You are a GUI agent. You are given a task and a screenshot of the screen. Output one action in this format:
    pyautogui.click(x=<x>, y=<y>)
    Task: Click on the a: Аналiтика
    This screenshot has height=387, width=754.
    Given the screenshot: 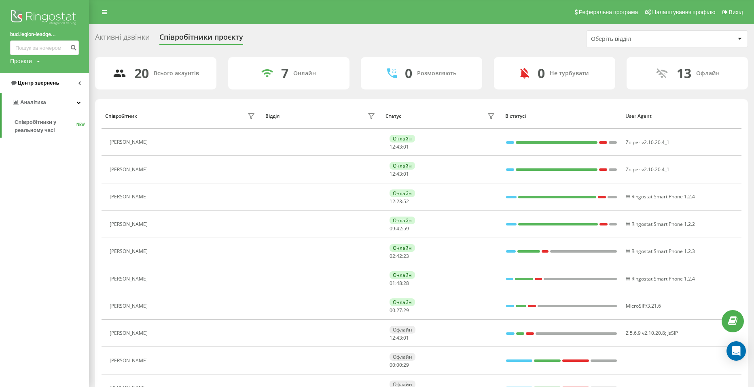 What is the action you would take?
    pyautogui.click(x=45, y=102)
    